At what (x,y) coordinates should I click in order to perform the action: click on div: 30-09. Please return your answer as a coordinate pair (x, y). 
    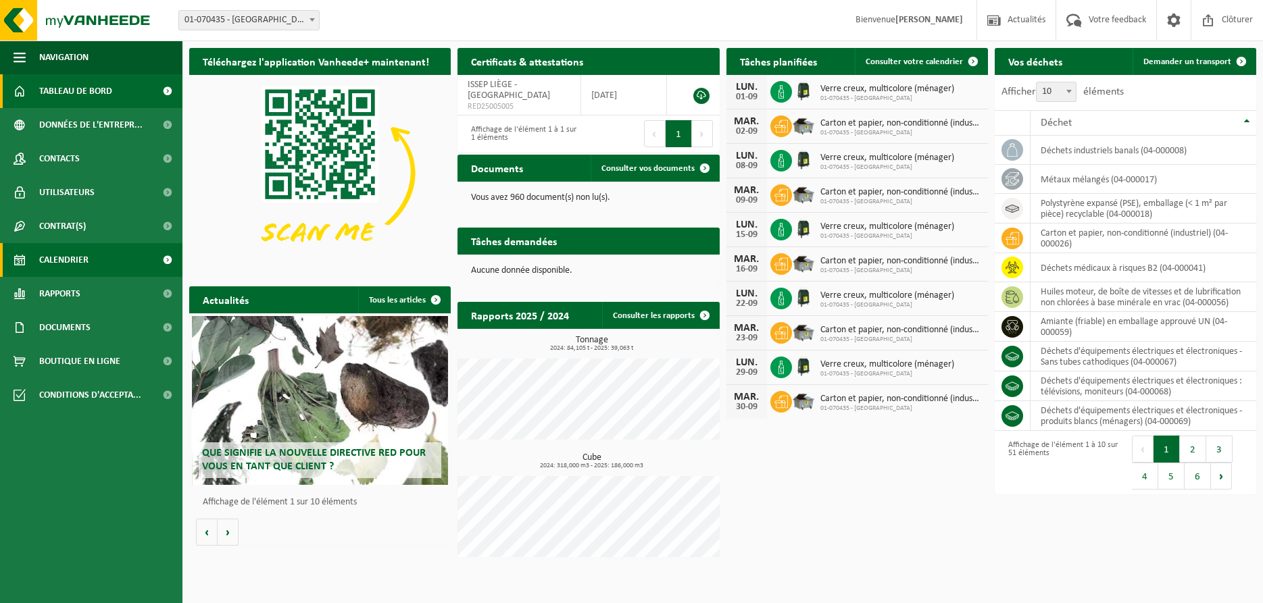
    Looking at the image, I should click on (746, 407).